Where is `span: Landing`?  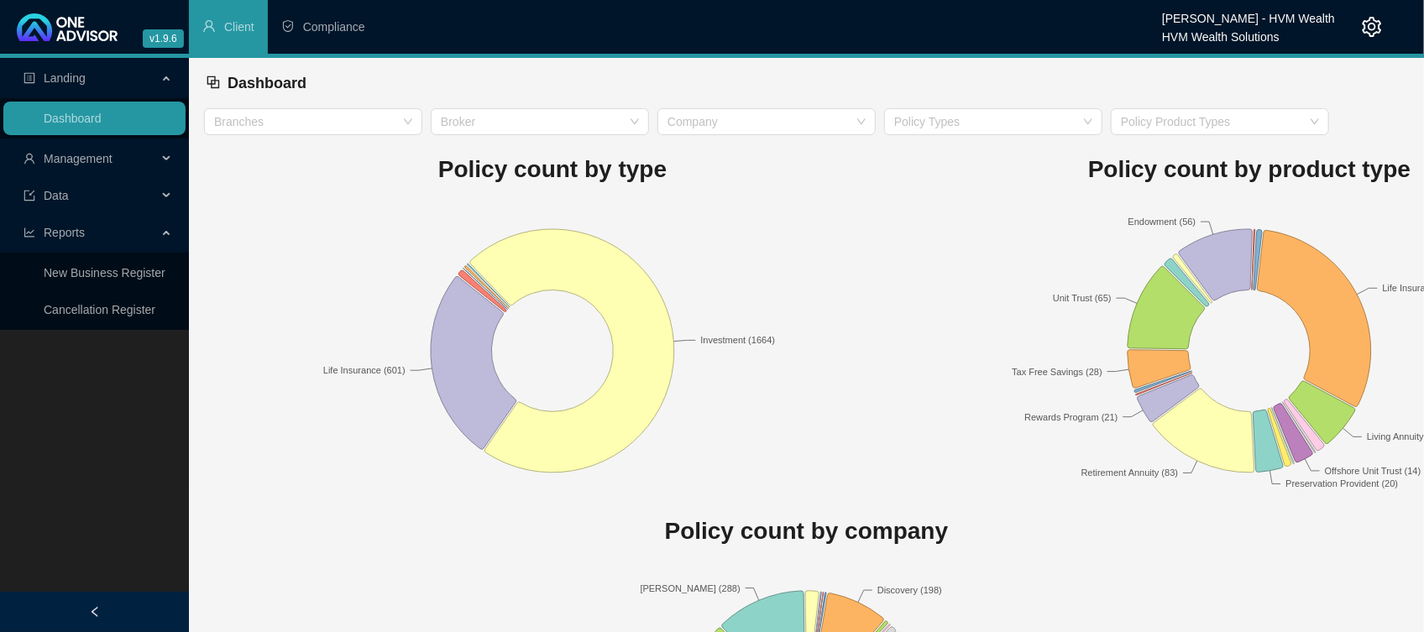 span: Landing is located at coordinates (65, 78).